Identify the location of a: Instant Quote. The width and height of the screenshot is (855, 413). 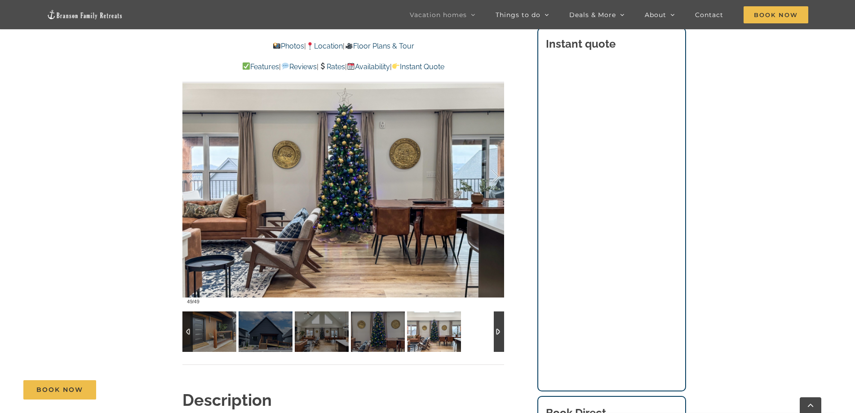
(418, 66).